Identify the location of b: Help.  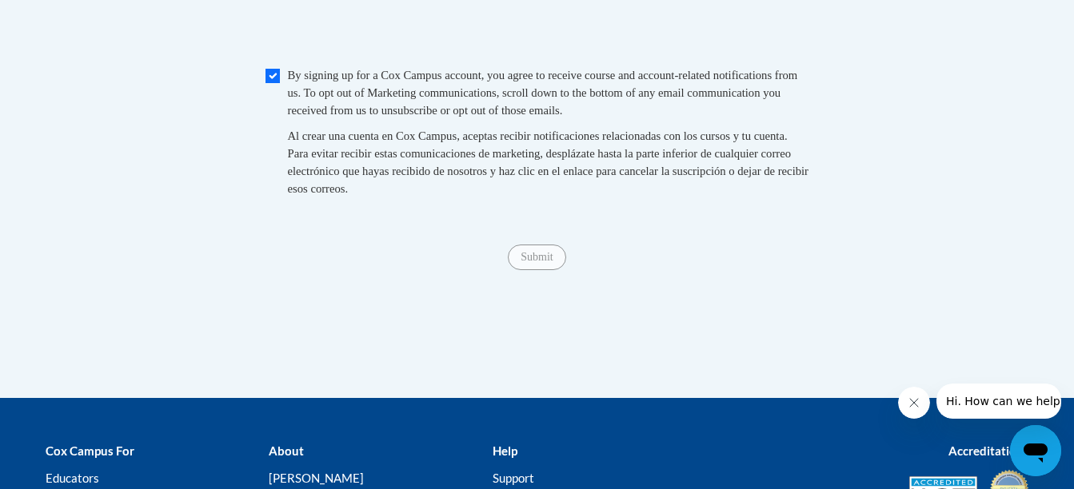
(505, 451).